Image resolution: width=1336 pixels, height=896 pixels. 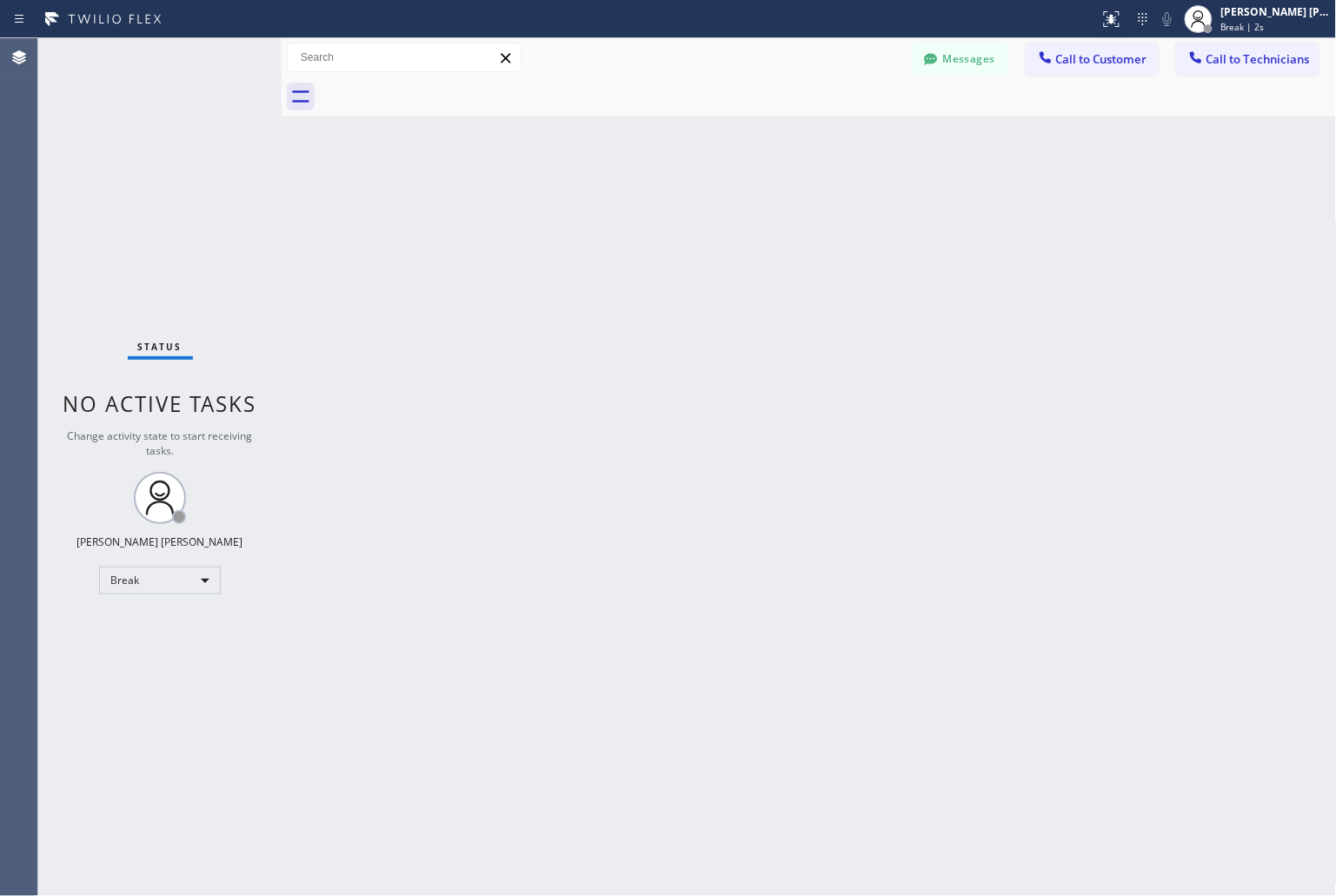 What do you see at coordinates (1091, 59) in the screenshot?
I see `button: Call to Customer` at bounding box center [1091, 59].